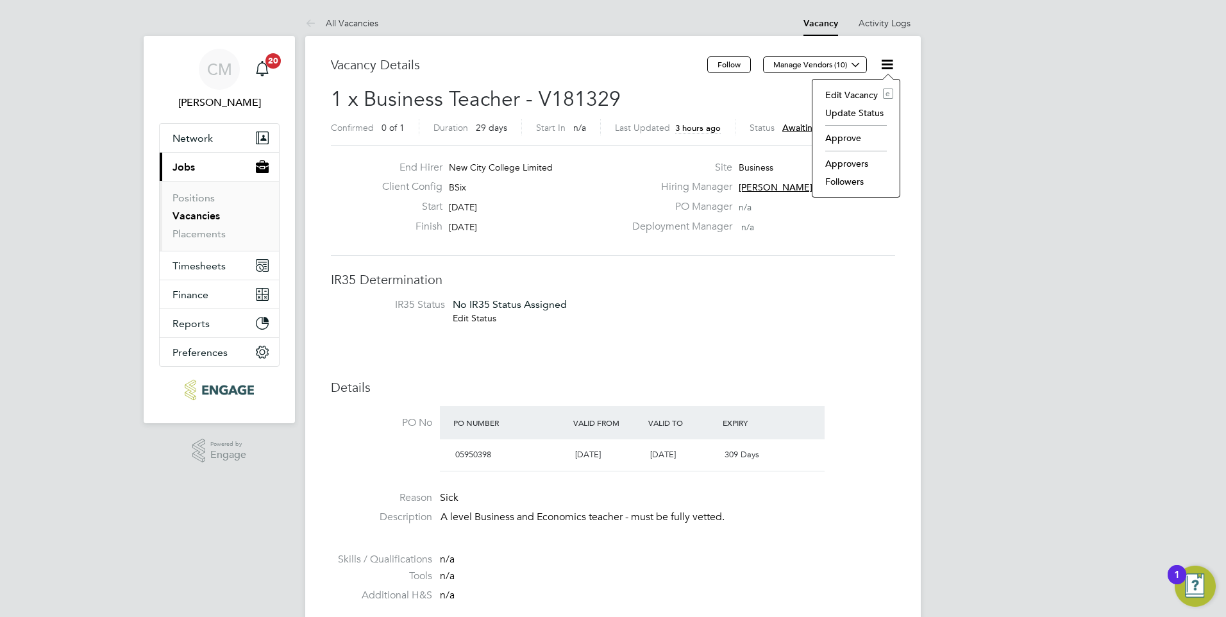 This screenshot has width=1226, height=617. Describe the element at coordinates (815, 65) in the screenshot. I see `button: Manage Vendors (10)` at that location.